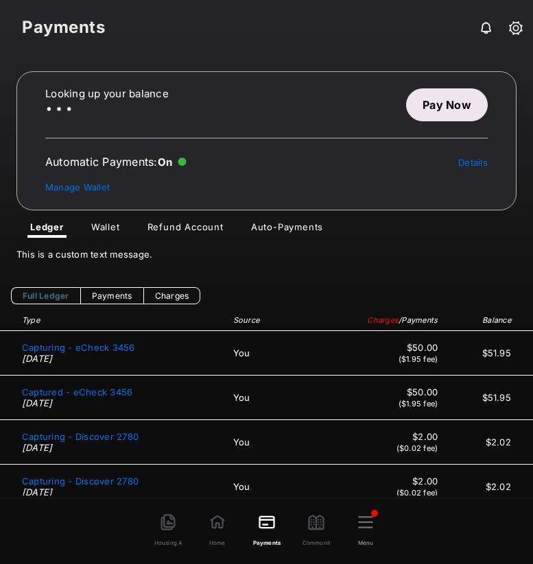 The image size is (533, 564). I want to click on span: Home, so click(217, 540).